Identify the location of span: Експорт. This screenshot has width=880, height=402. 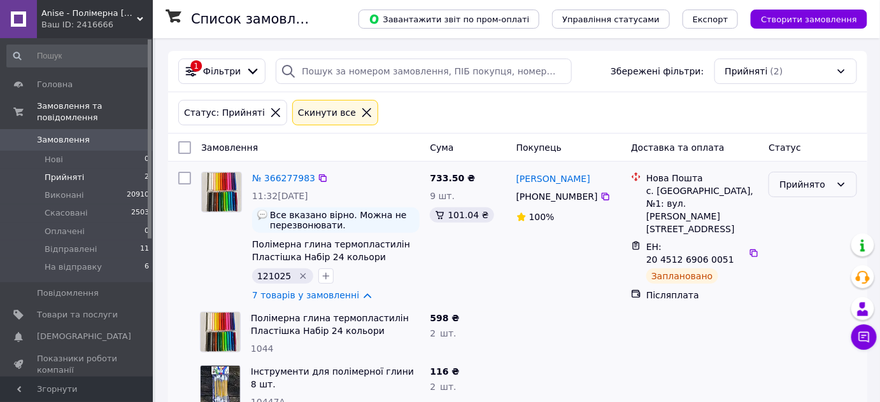
(711, 19).